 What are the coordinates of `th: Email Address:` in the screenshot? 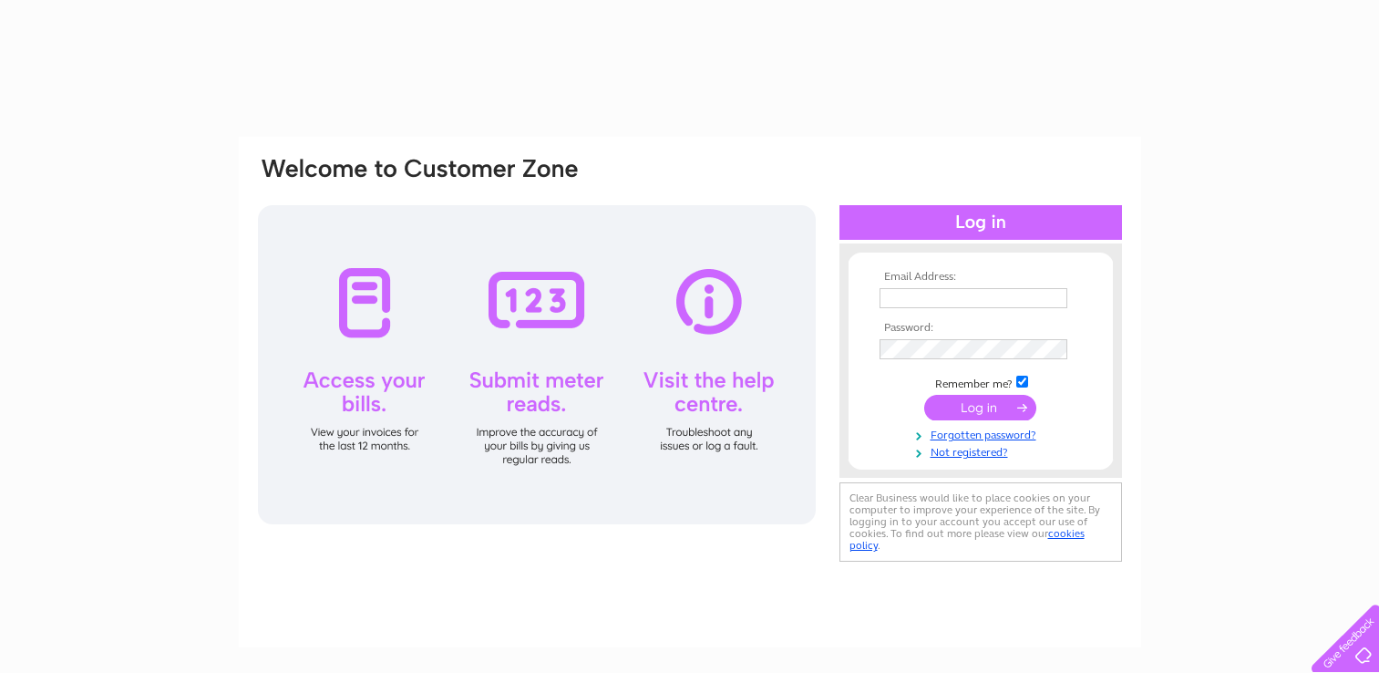 It's located at (981, 277).